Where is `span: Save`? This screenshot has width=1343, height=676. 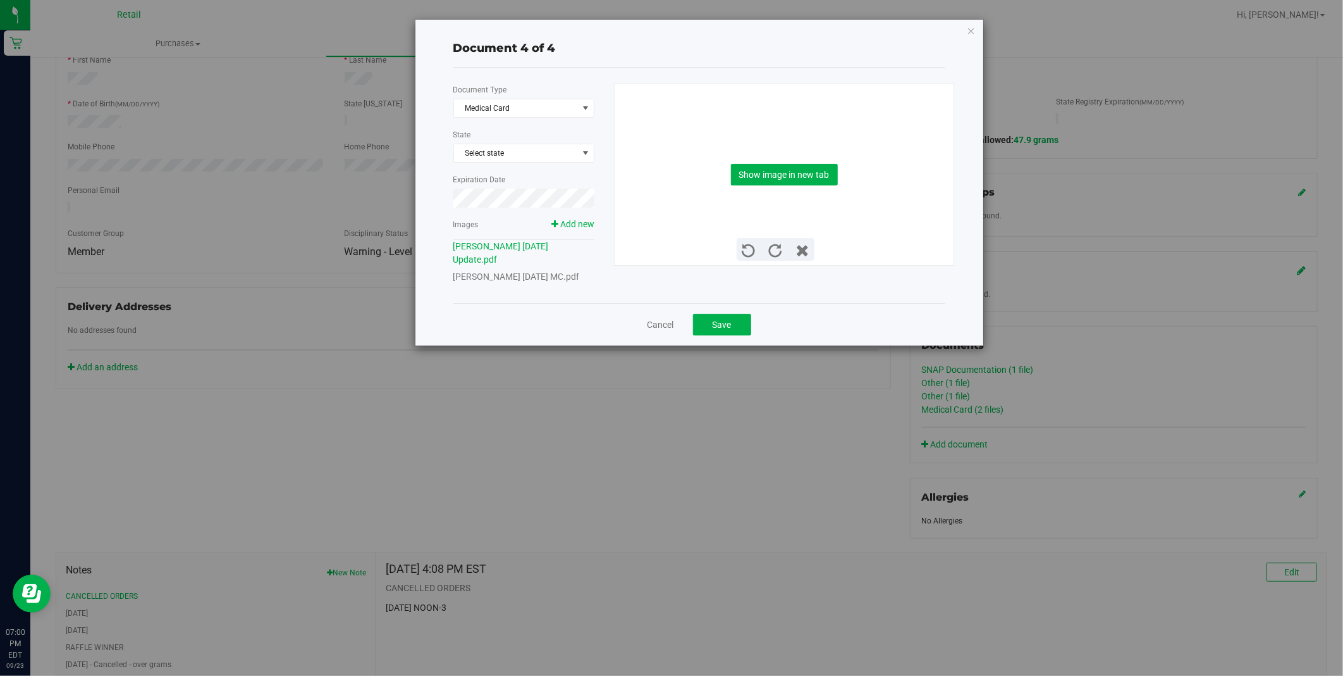 span: Save is located at coordinates (722, 324).